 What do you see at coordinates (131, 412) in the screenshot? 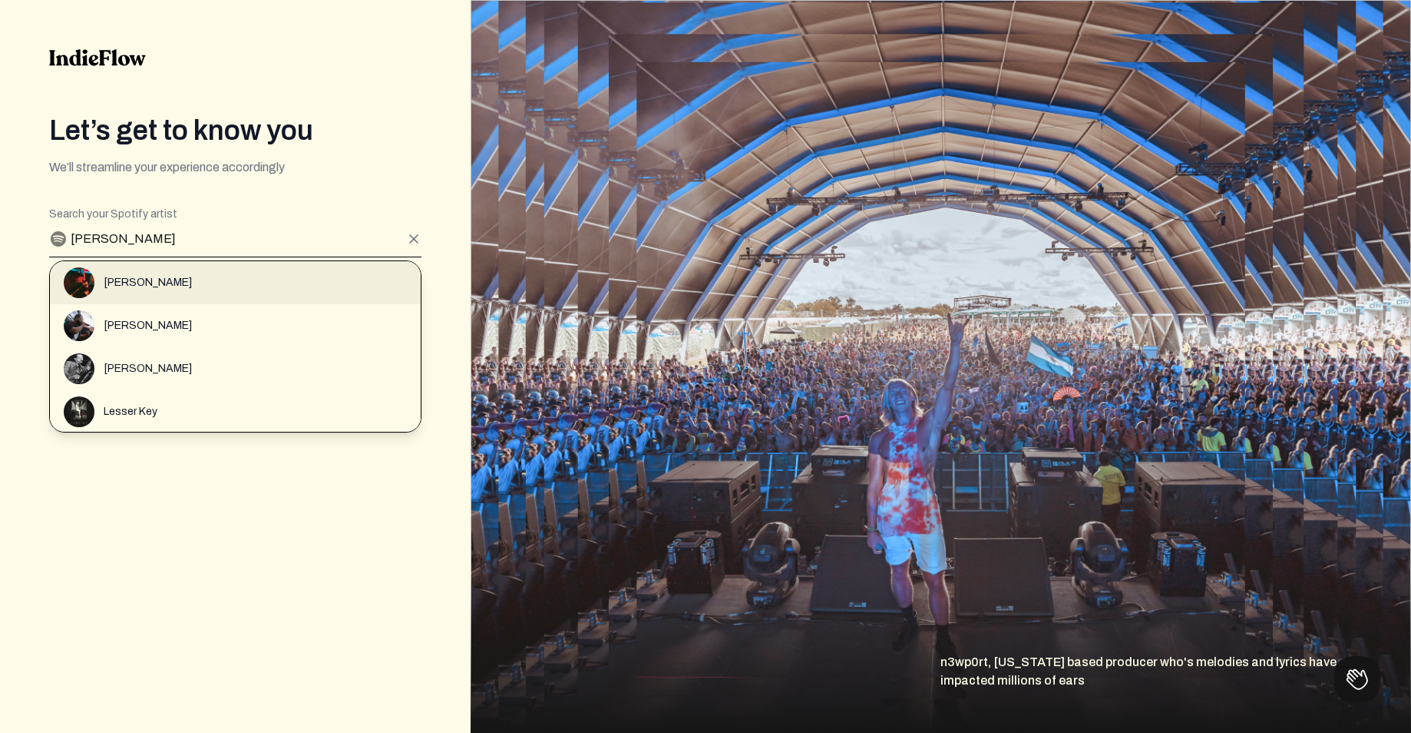
I see `span: Lesser Key` at bounding box center [131, 412].